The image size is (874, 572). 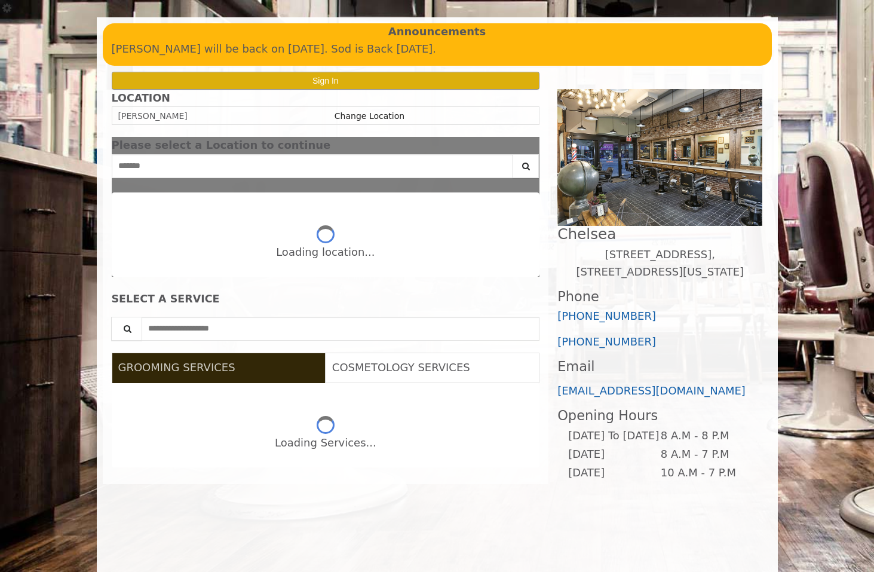 What do you see at coordinates (326, 169) in the screenshot?
I see `div: Center Select` at bounding box center [326, 169].